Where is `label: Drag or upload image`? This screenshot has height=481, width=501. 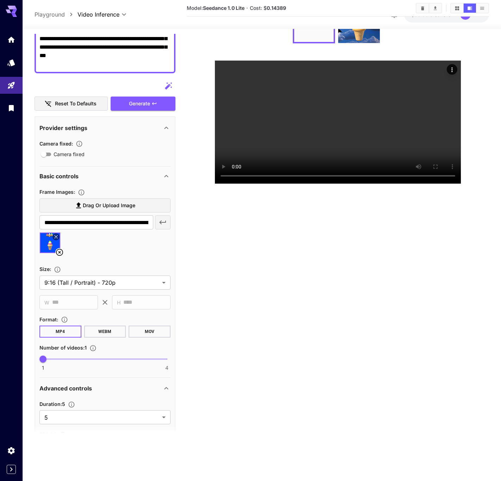 label: Drag or upload image is located at coordinates (105, 205).